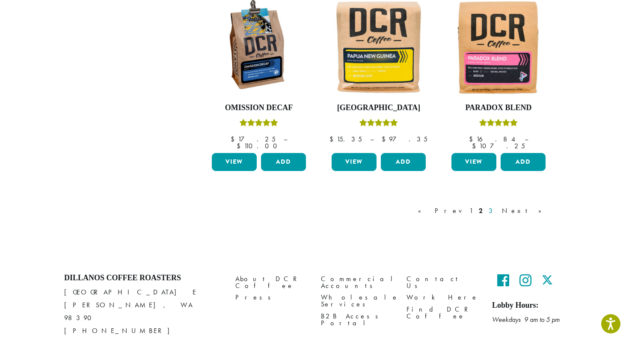  I want to click on a: 2, so click(481, 211).